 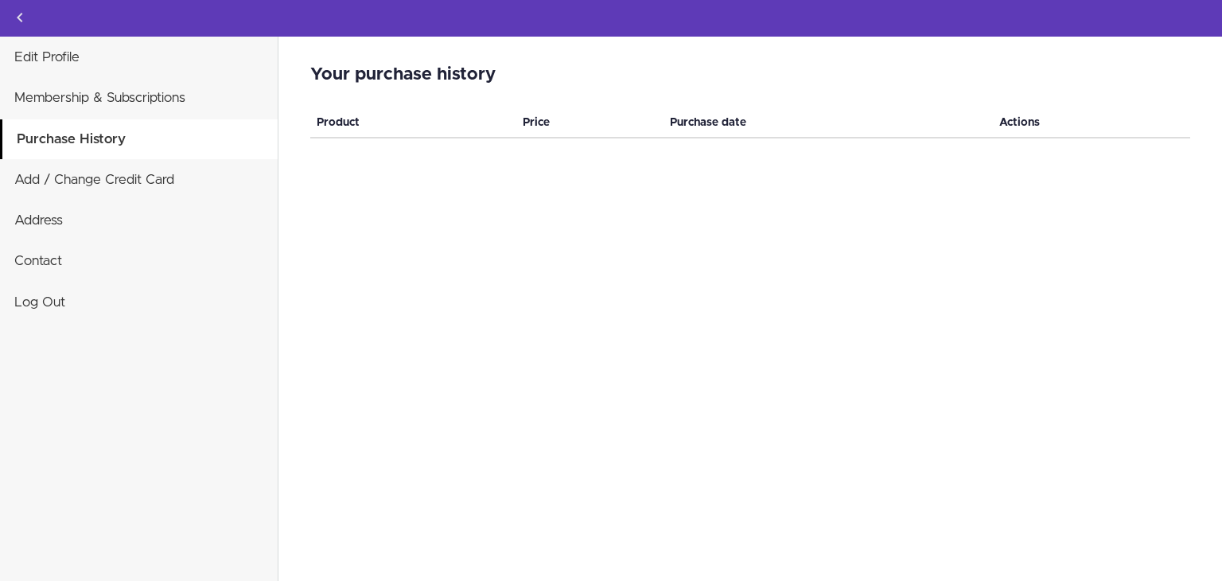 What do you see at coordinates (828, 123) in the screenshot?
I see `th: Purchase date` at bounding box center [828, 123].